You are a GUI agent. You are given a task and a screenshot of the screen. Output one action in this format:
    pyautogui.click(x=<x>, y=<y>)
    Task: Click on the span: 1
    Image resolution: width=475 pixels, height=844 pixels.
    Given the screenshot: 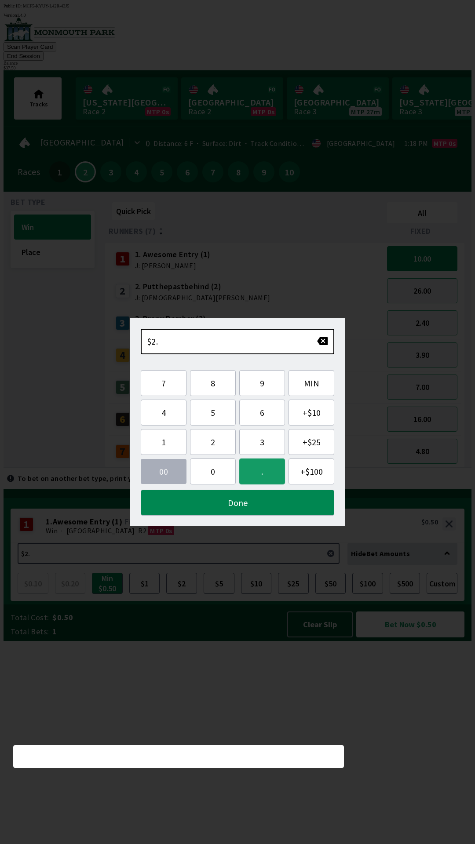 What is the action you would take?
    pyautogui.click(x=164, y=442)
    